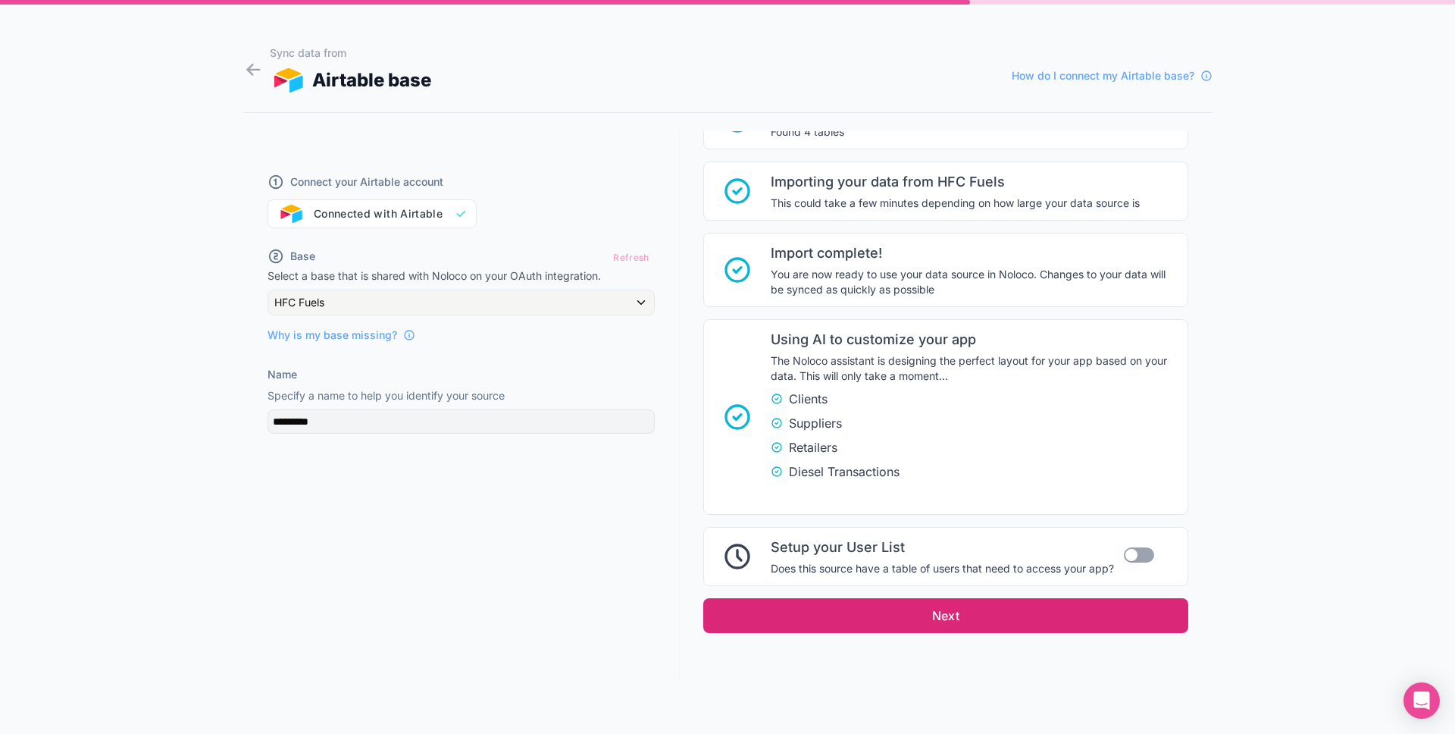 The width and height of the screenshot is (1455, 734). What do you see at coordinates (946, 616) in the screenshot?
I see `button: Next` at bounding box center [946, 616].